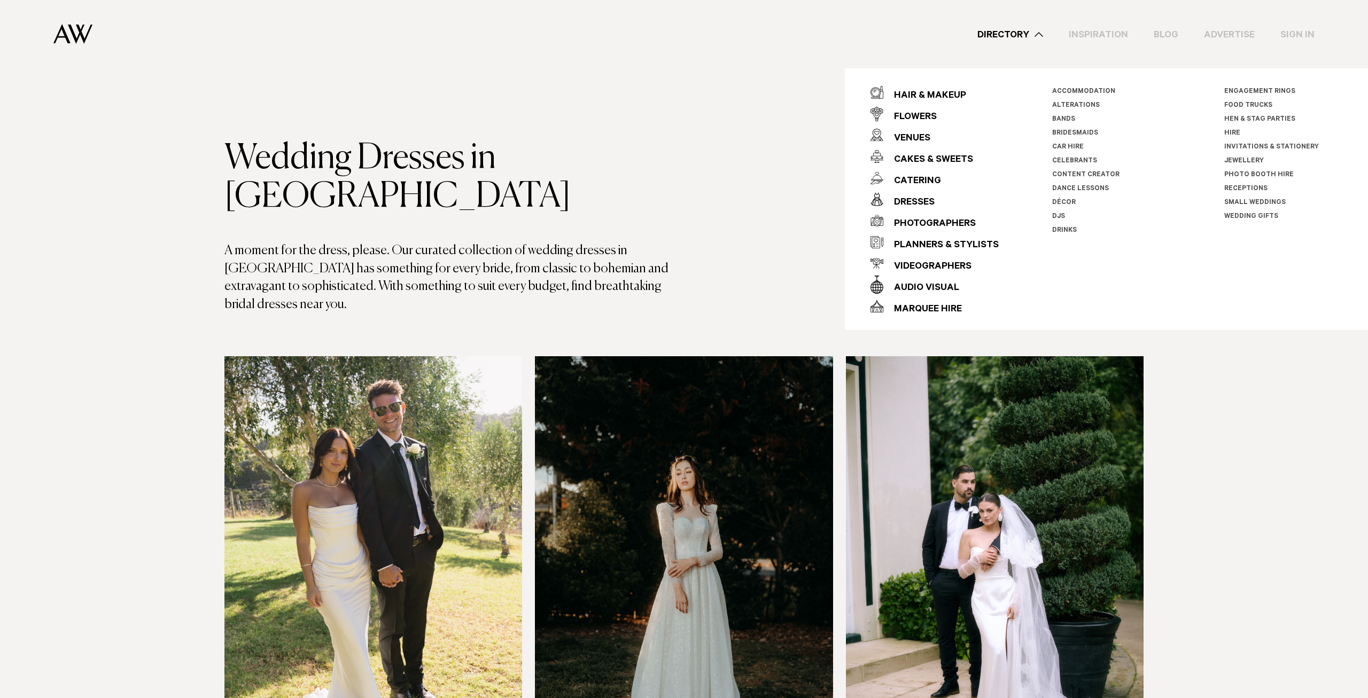  I want to click on a: Wedding Gifts, so click(1251, 217).